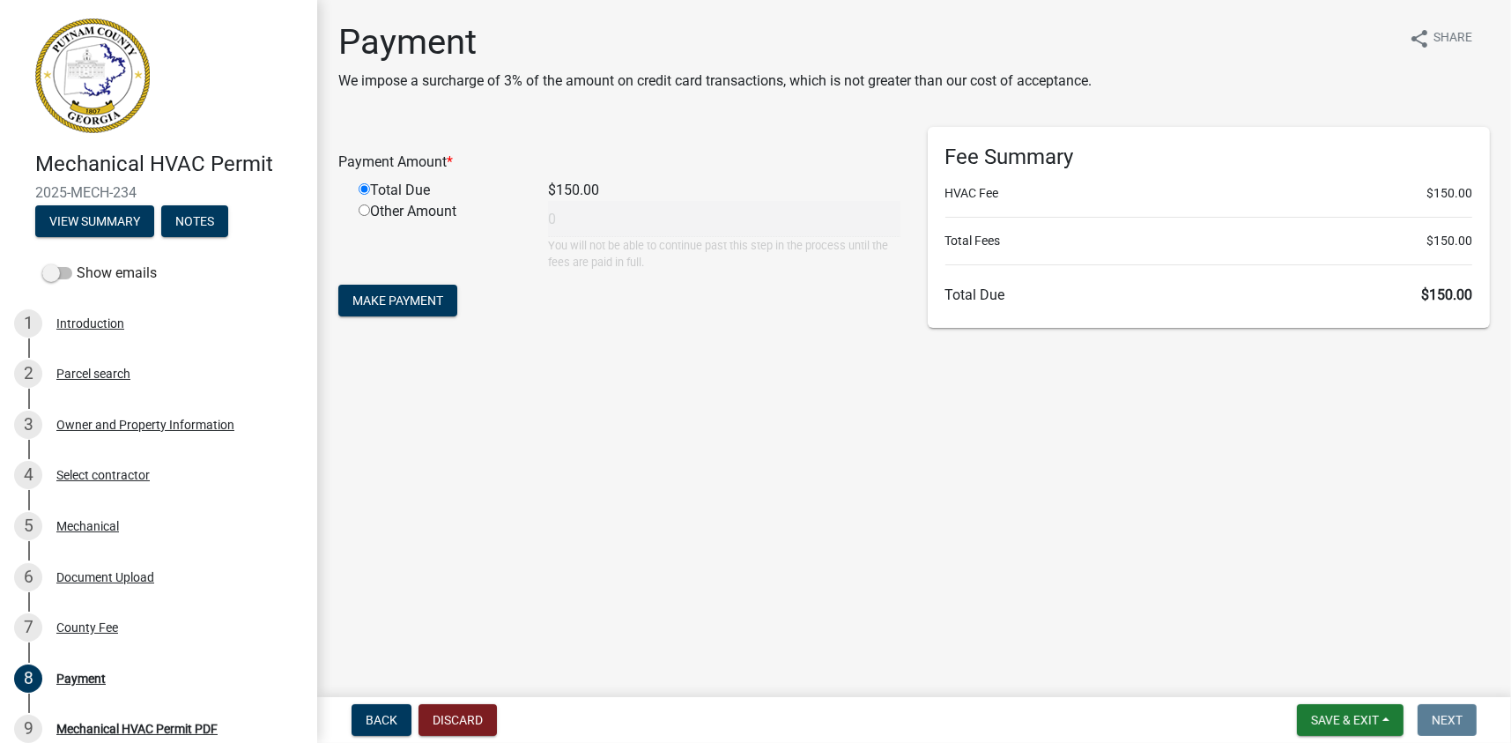 The width and height of the screenshot is (1511, 743). I want to click on button: shareShare, so click(1441, 38).